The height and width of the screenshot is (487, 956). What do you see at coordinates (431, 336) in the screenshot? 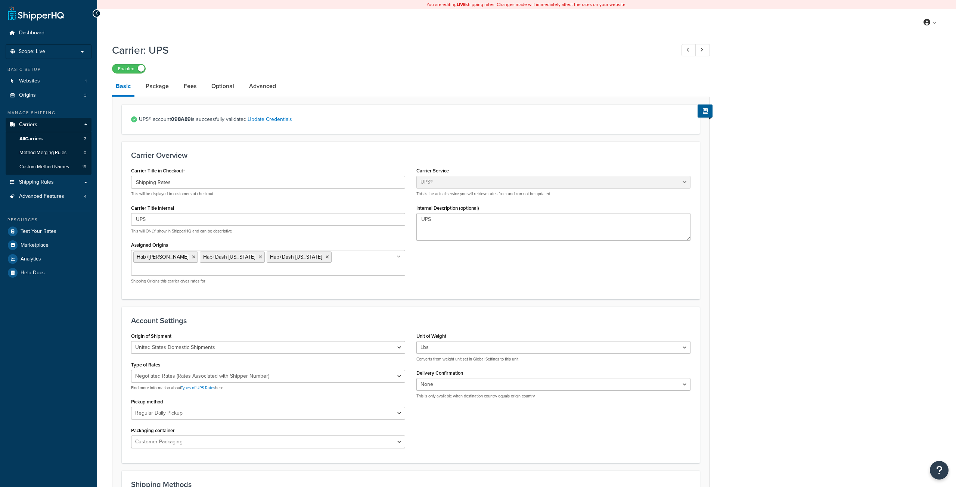
I see `label: Unit of Weight` at bounding box center [431, 336].